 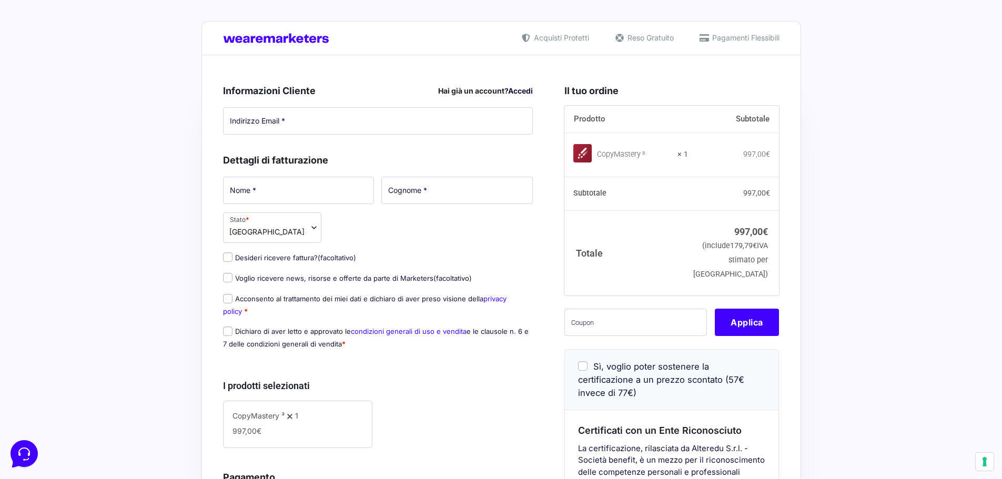 I want to click on button: Messaggi, so click(x=105, y=350).